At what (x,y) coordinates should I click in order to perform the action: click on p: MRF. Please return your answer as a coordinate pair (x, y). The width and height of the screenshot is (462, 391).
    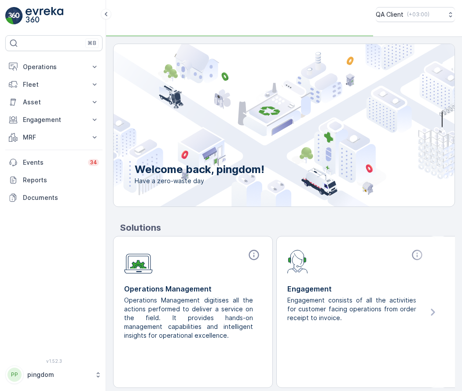
    Looking at the image, I should click on (54, 137).